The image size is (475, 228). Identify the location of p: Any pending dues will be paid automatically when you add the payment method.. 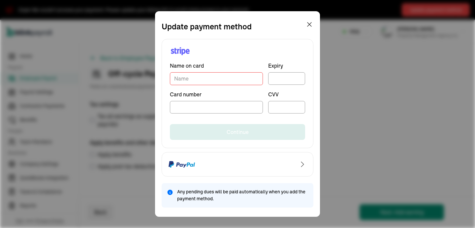
(243, 195).